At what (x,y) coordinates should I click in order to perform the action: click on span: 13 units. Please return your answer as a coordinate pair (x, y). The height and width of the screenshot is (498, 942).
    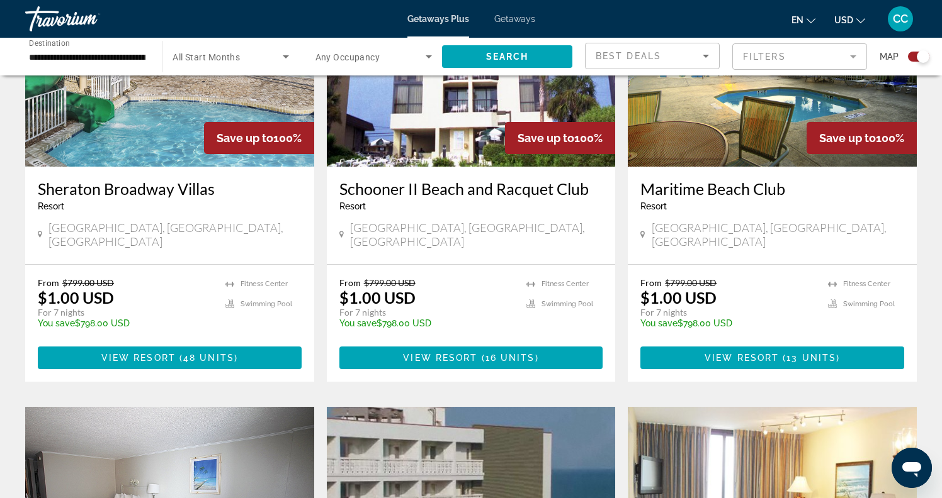
    Looking at the image, I should click on (811, 358).